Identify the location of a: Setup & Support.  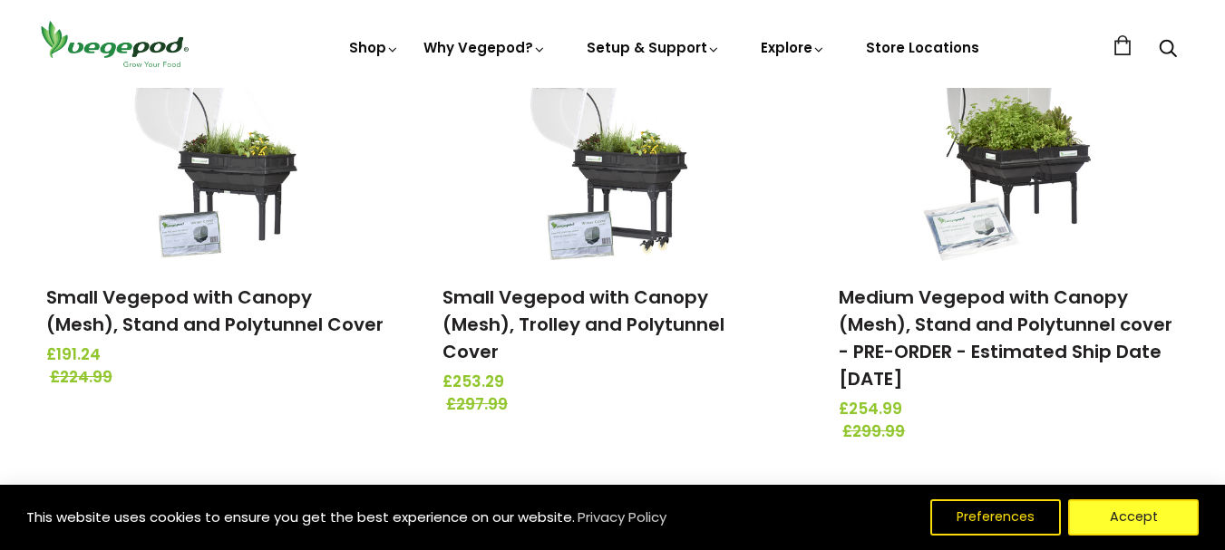
(654, 47).